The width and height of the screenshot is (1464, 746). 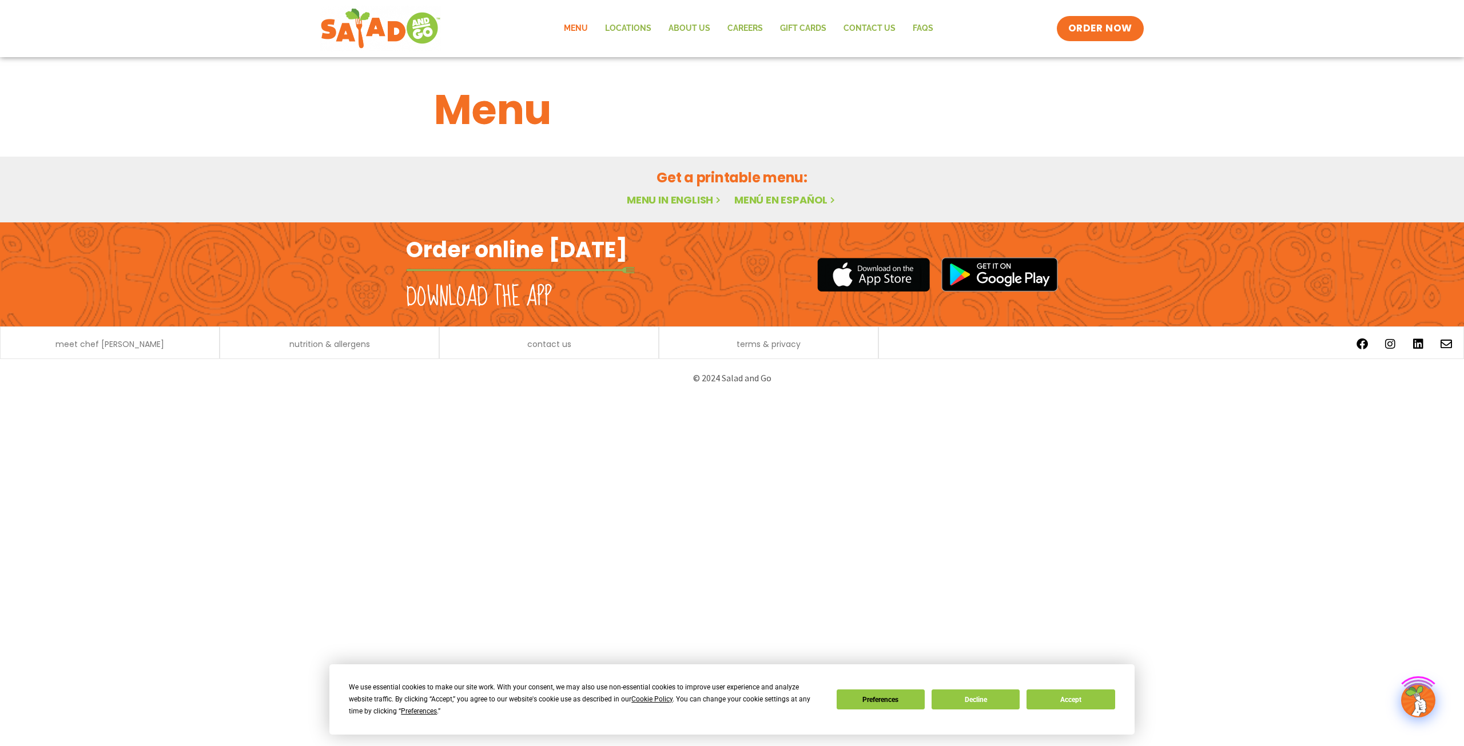 I want to click on h2: Get a printable menu:, so click(x=732, y=177).